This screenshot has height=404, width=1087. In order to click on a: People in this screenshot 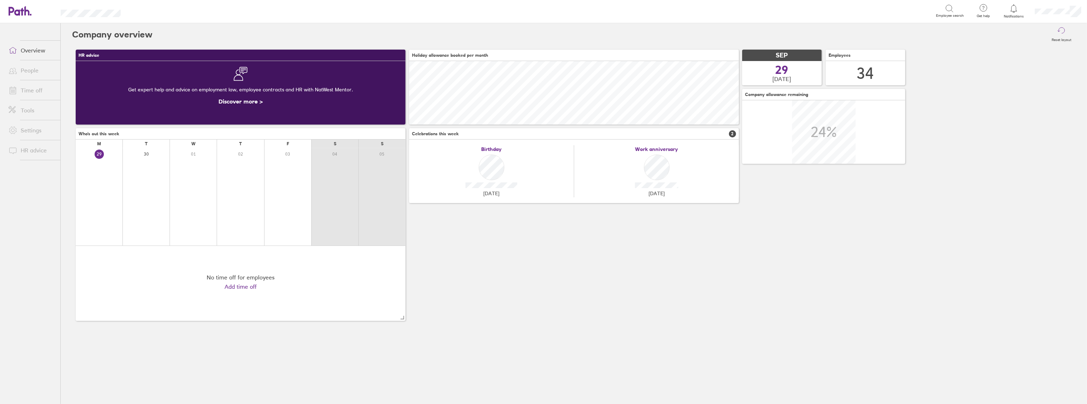, I will do `click(31, 70)`.